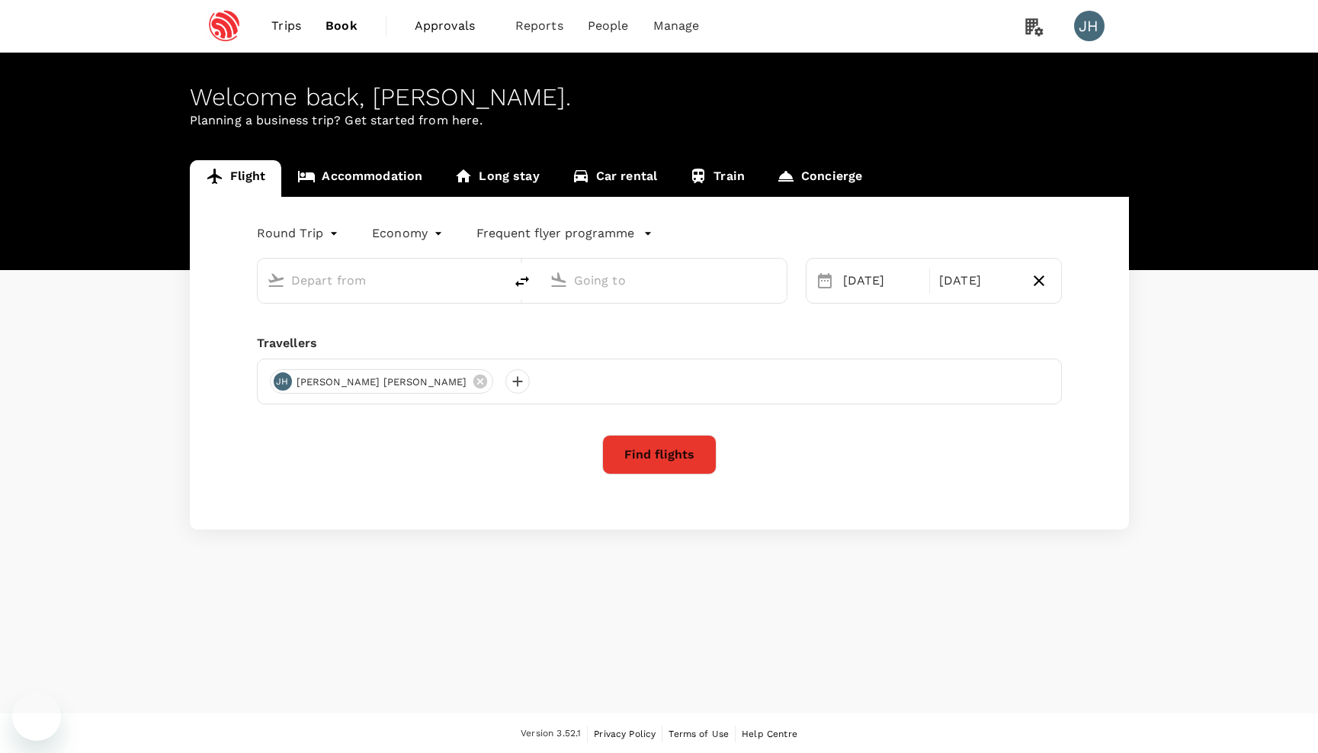 The image size is (1318, 753). What do you see at coordinates (660, 454) in the screenshot?
I see `button: Find flights` at bounding box center [660, 454].